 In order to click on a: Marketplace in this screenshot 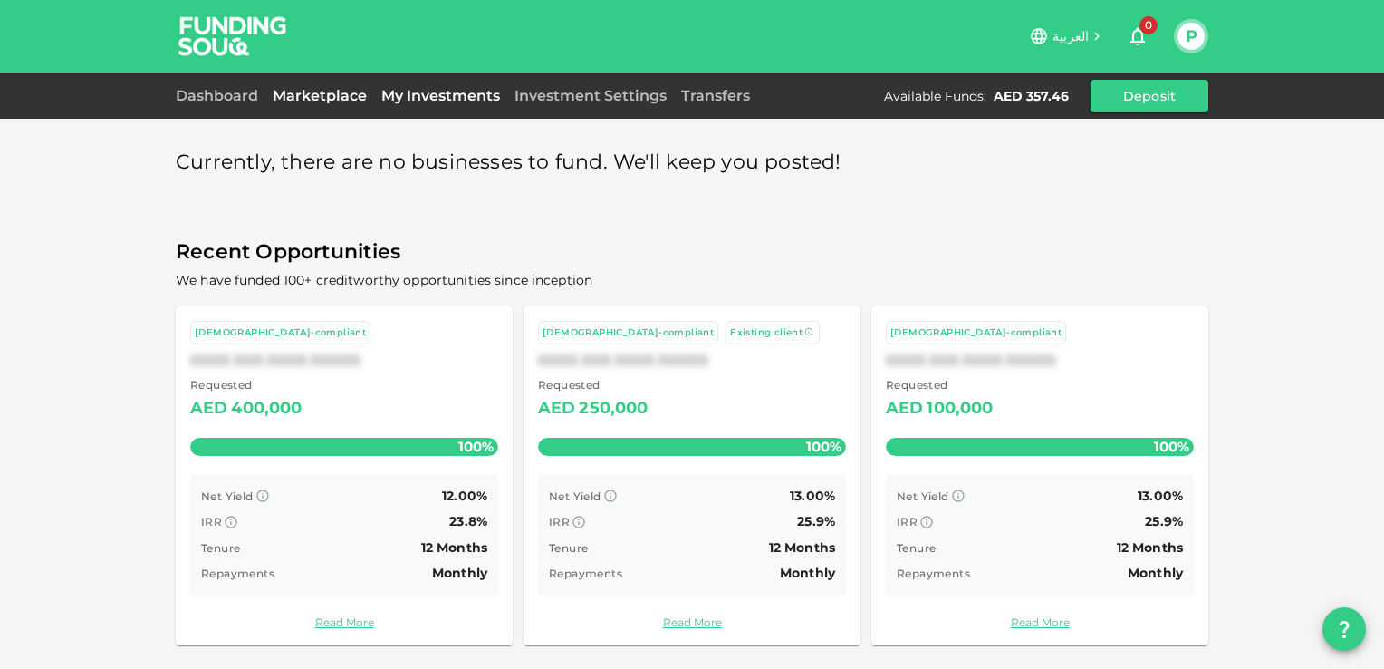, I will do `click(320, 95)`.